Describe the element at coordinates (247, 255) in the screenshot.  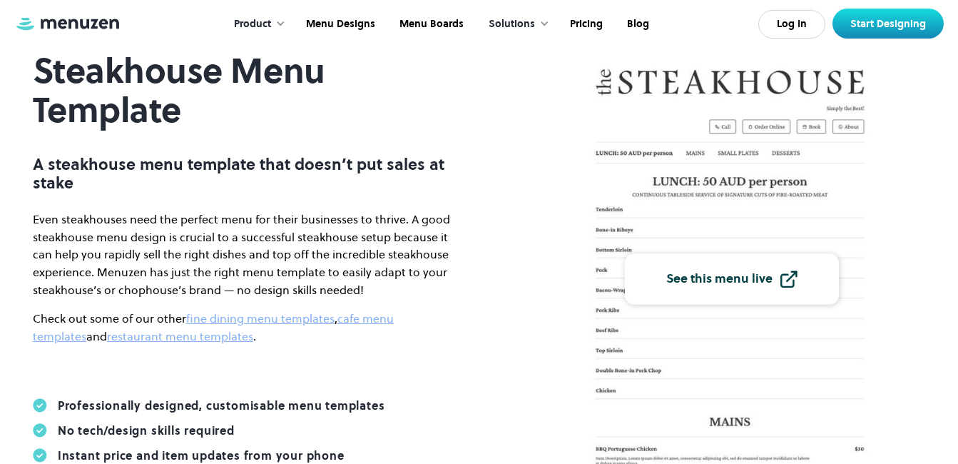
I see `p: Even steakhouses need the perfect menu for their businesses to thrive. A good steakhouse menu des...` at that location.